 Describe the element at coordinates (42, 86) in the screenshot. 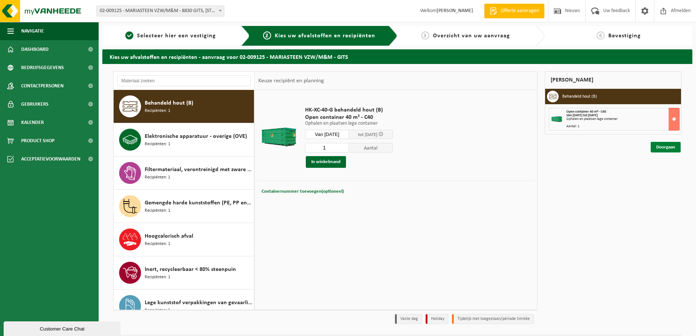

I see `span: Contactpersonen` at that location.